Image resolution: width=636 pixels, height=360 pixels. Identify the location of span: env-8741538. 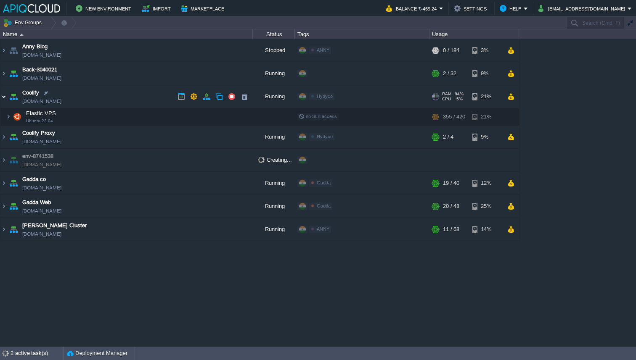
(38, 156).